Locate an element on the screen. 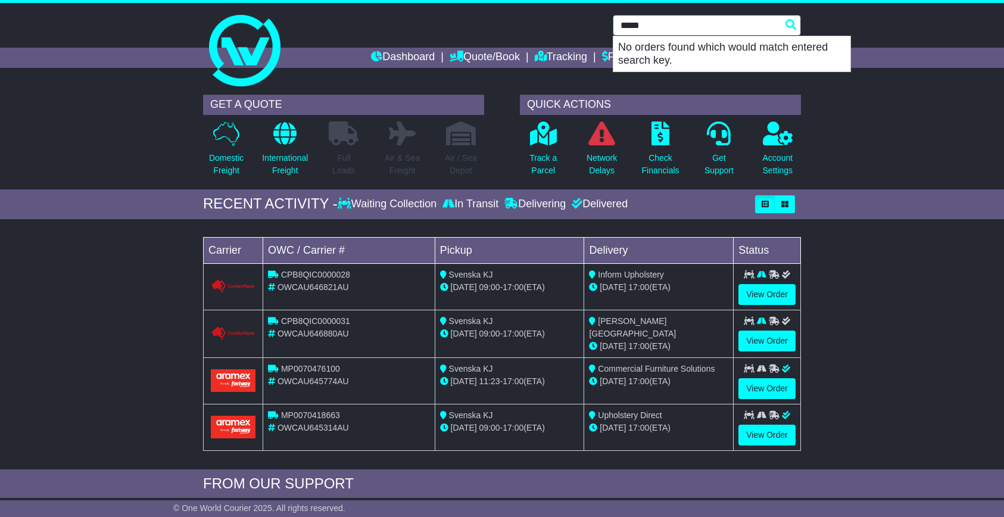  span: Commercial Furniture Solutions is located at coordinates (656, 369).